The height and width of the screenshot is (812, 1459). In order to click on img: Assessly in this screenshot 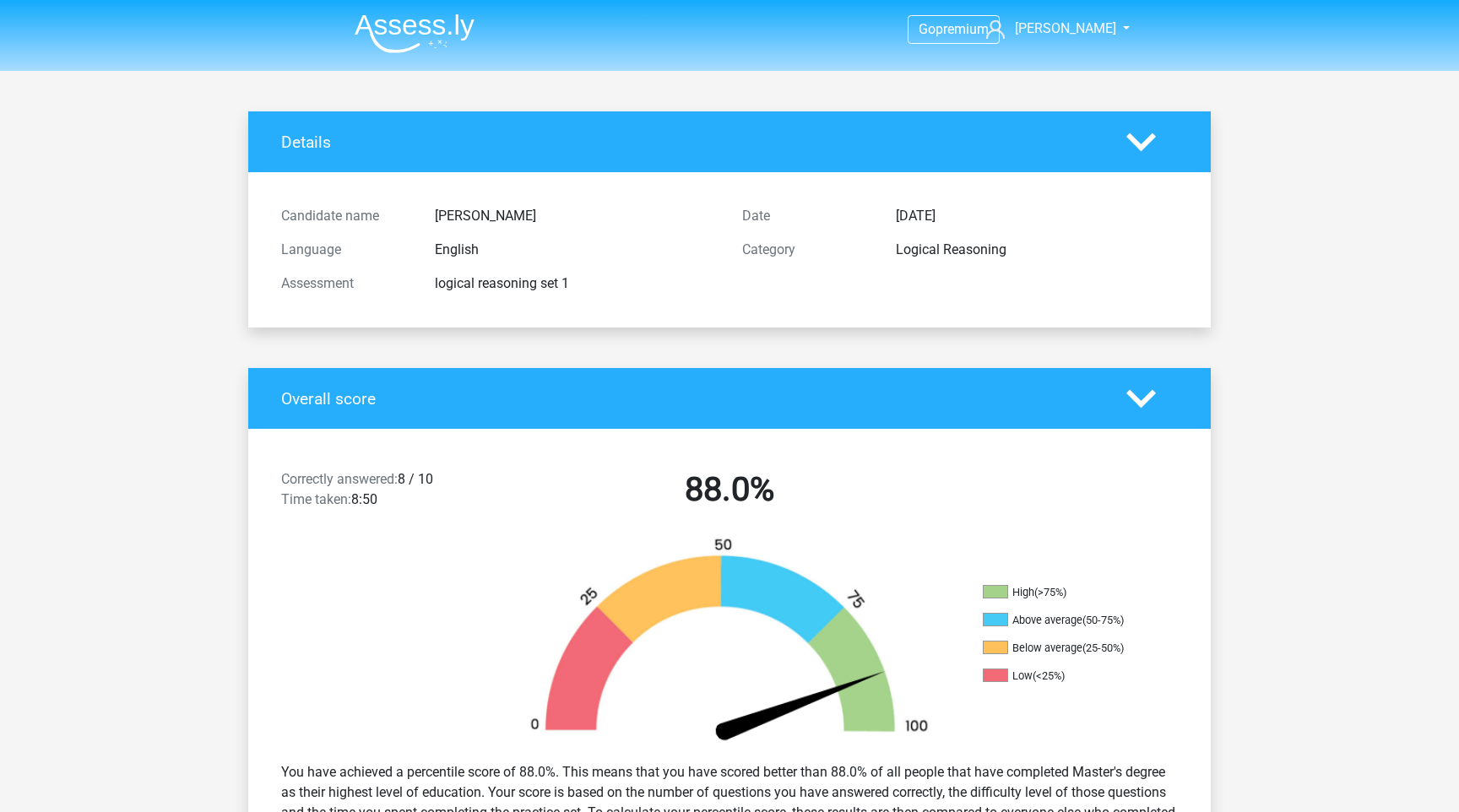, I will do `click(414, 33)`.